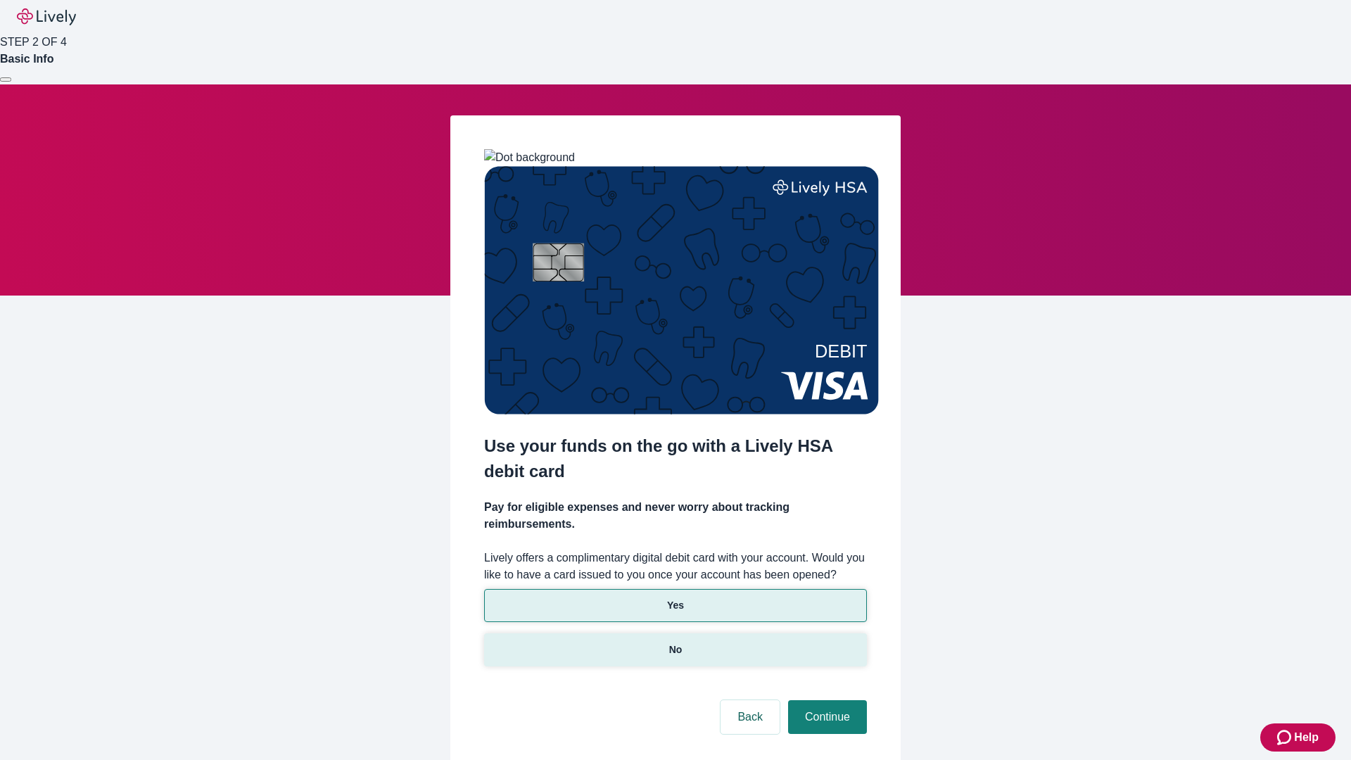  I want to click on h2: Use your funds on the go with a Lively HSA debit card, so click(675, 459).